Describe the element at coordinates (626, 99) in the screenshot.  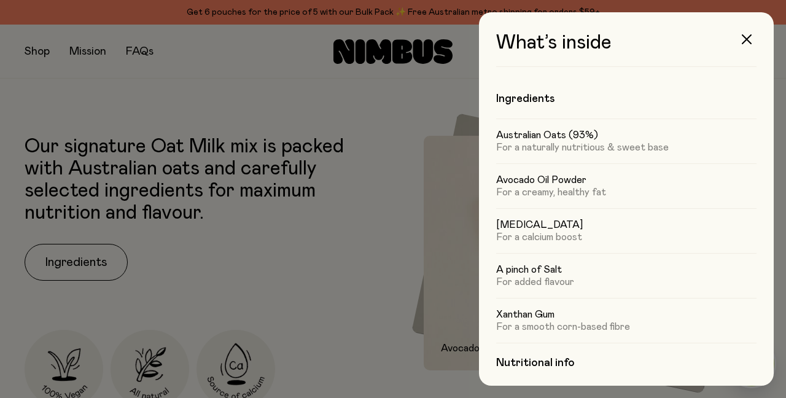
I see `h4: Ingredients` at that location.